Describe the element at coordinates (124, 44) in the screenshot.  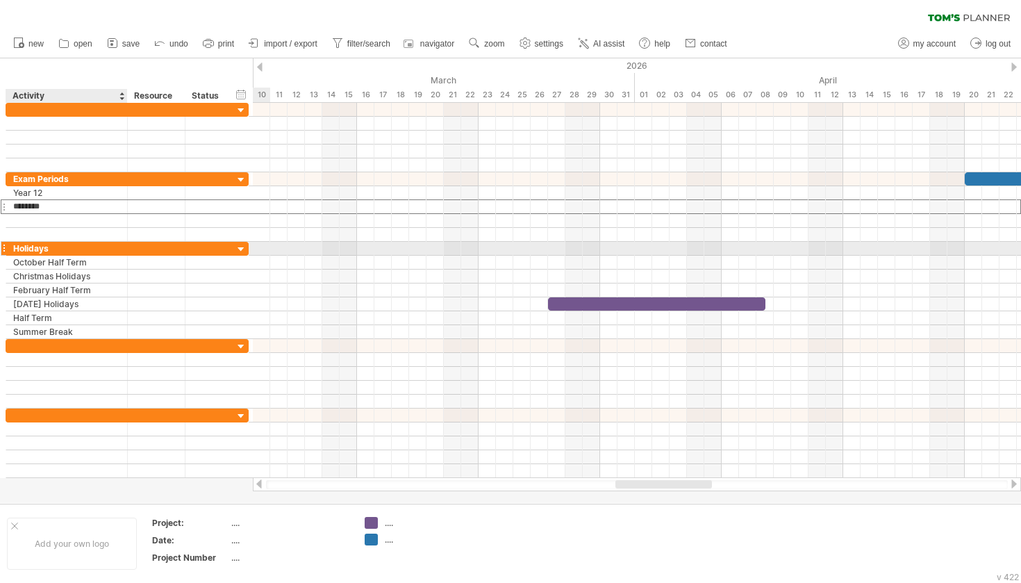
I see `a: save` at that location.